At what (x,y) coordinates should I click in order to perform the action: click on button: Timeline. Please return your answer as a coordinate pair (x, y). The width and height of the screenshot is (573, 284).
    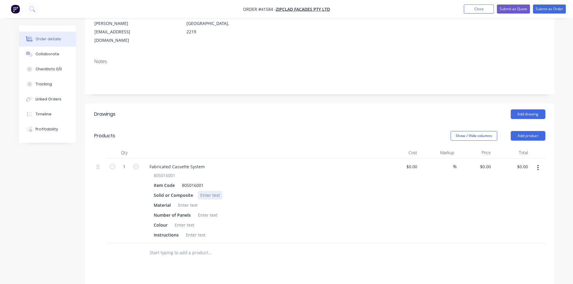
    Looking at the image, I should click on (47, 114).